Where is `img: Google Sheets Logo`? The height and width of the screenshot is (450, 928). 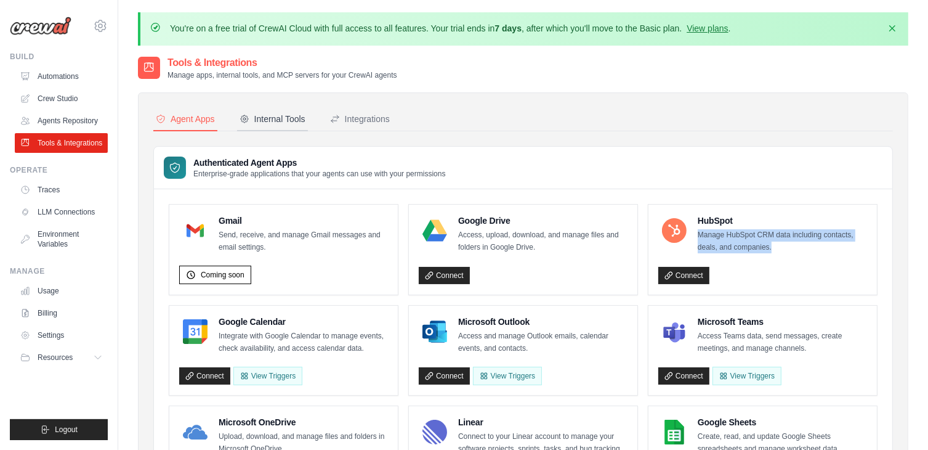
img: Google Sheets Logo is located at coordinates (674, 432).